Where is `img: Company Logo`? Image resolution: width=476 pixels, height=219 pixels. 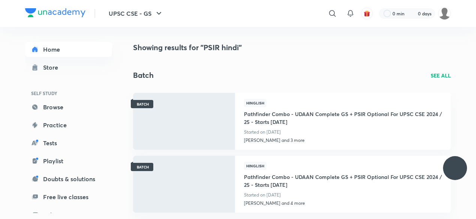
img: Company Logo is located at coordinates (55, 13).